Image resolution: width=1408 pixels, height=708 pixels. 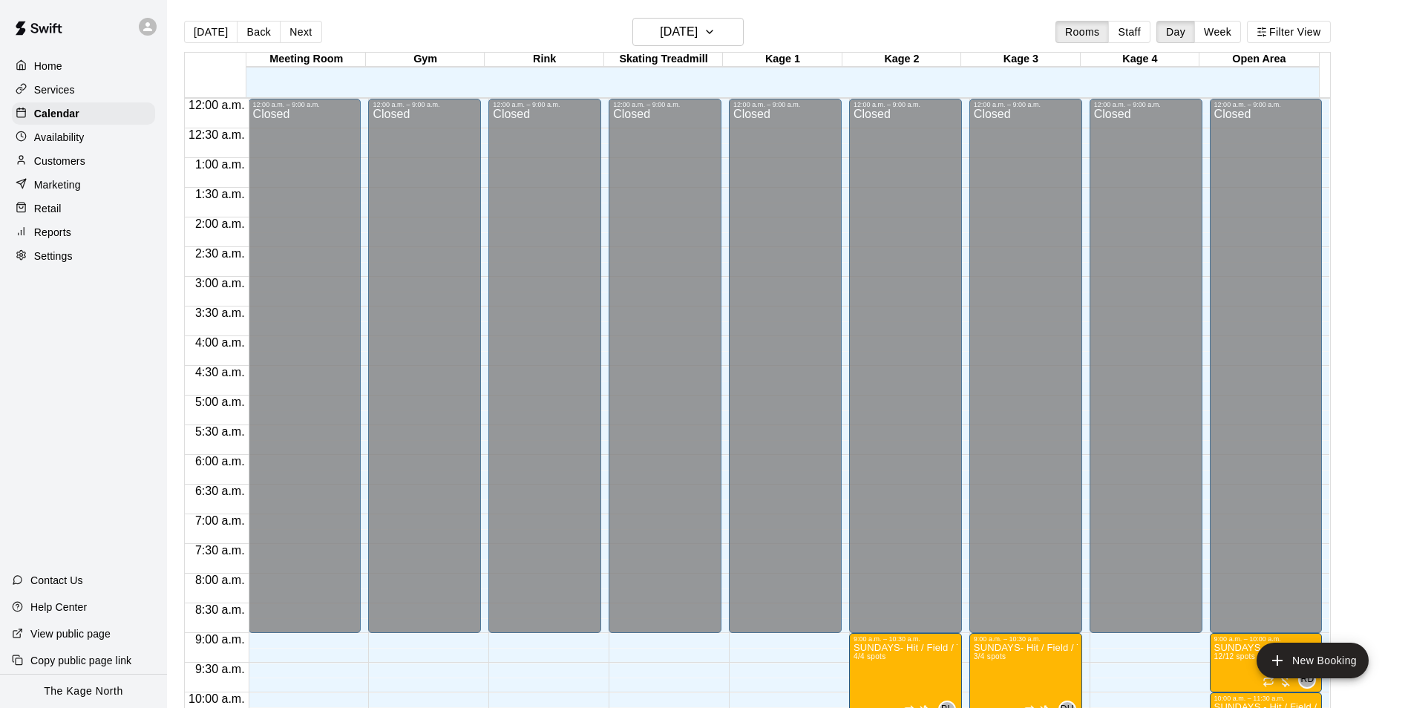 What do you see at coordinates (1288, 32) in the screenshot?
I see `button: Filter View` at bounding box center [1288, 32].